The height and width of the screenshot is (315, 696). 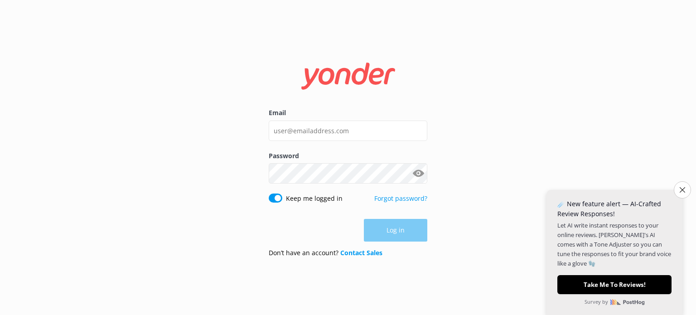 I want to click on label: Email, so click(x=348, y=113).